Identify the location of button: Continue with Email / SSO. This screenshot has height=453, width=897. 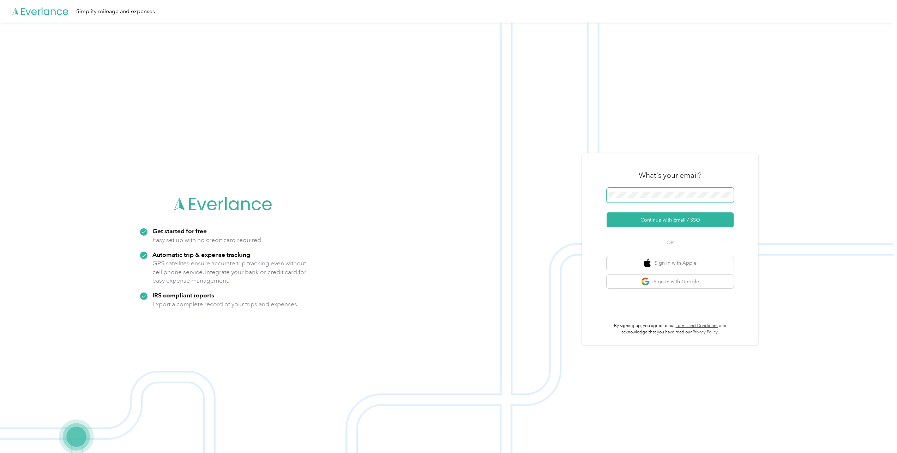
(670, 220).